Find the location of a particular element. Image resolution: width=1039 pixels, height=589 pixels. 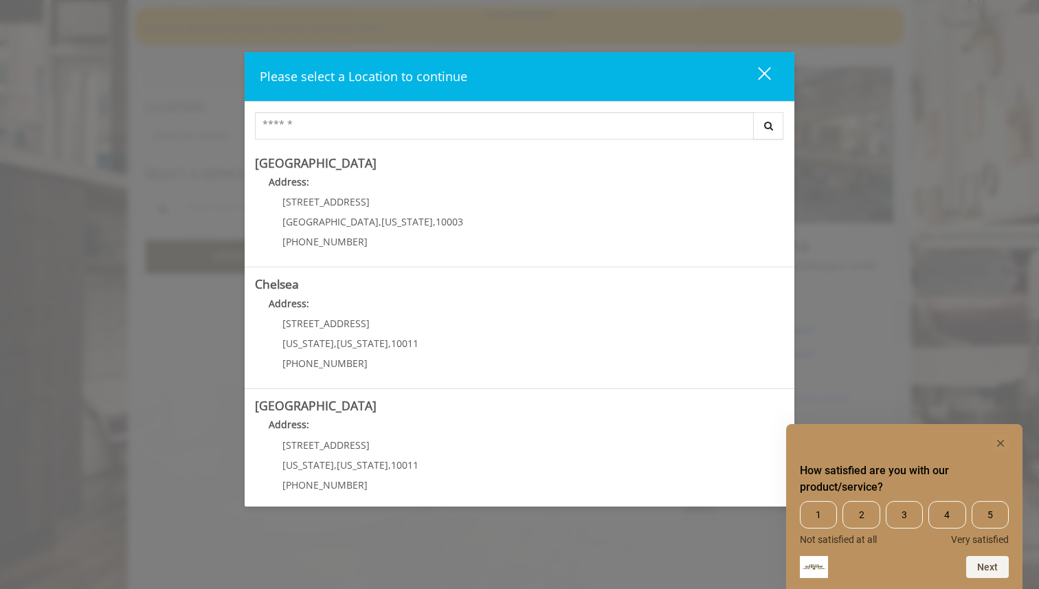

h2: How satisfied are you with our product/service? Select an option from 1 to 5, with 1 being Not sa... is located at coordinates (904, 479).